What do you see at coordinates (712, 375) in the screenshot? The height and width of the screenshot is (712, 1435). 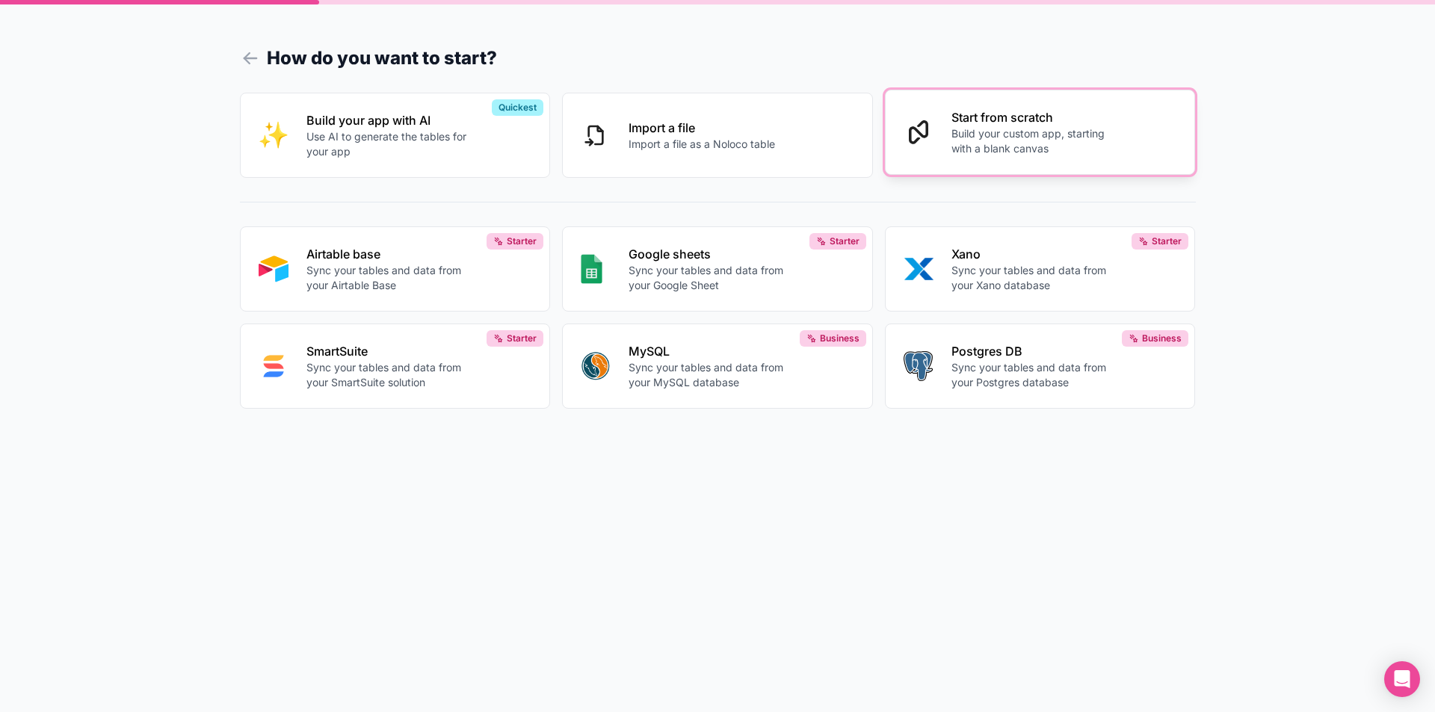 I see `p: Sync your tables and data from your MySQL database` at bounding box center [712, 375].